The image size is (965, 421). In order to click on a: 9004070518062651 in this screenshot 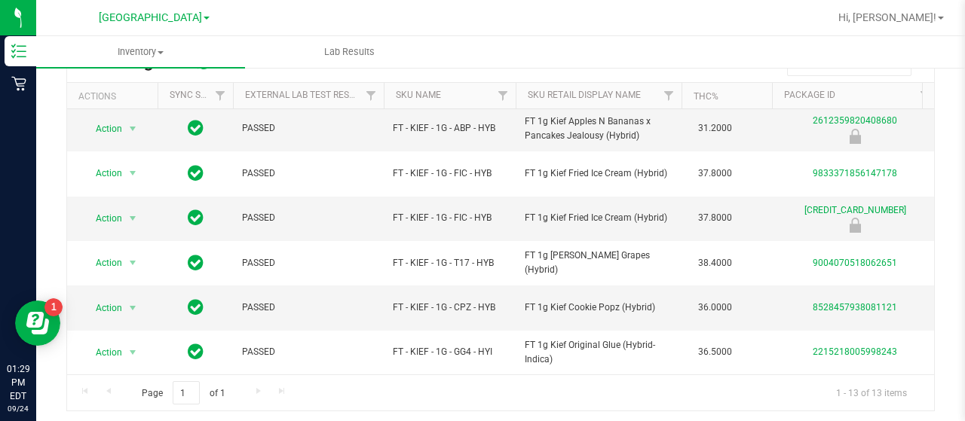, I will do `click(855, 263)`.